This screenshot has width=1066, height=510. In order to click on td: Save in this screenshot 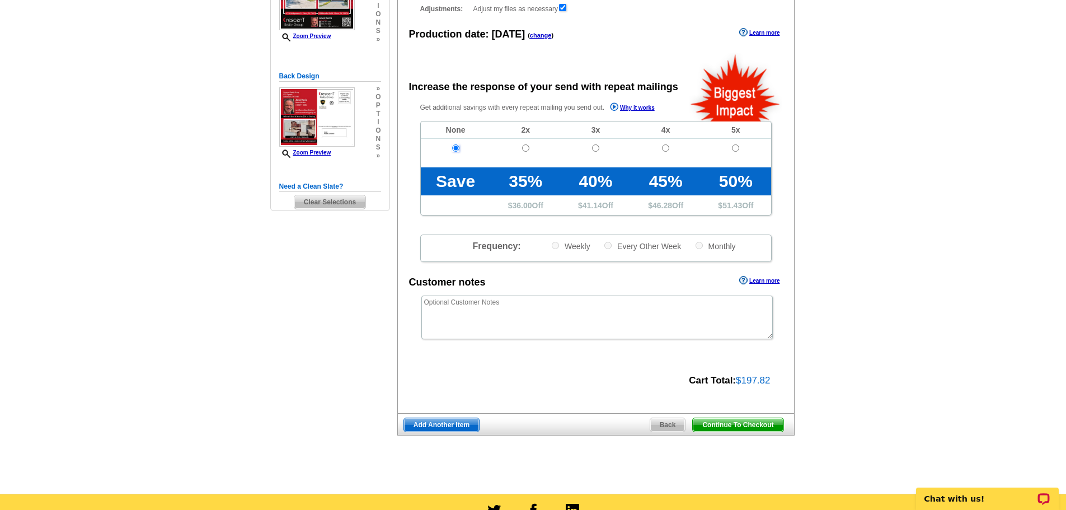, I will do `click(456, 181)`.